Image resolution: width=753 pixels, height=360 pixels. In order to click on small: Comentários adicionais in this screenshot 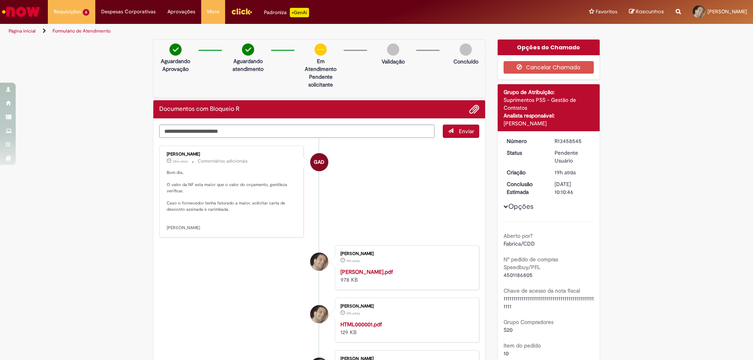, I will do `click(223, 161)`.